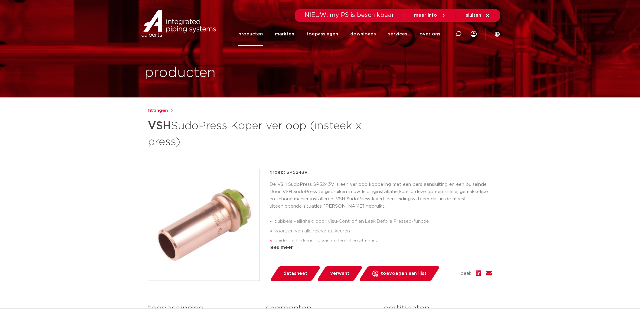  What do you see at coordinates (383, 231) in the screenshot?
I see `li: voorzien van alle relevante keuren` at bounding box center [383, 231].